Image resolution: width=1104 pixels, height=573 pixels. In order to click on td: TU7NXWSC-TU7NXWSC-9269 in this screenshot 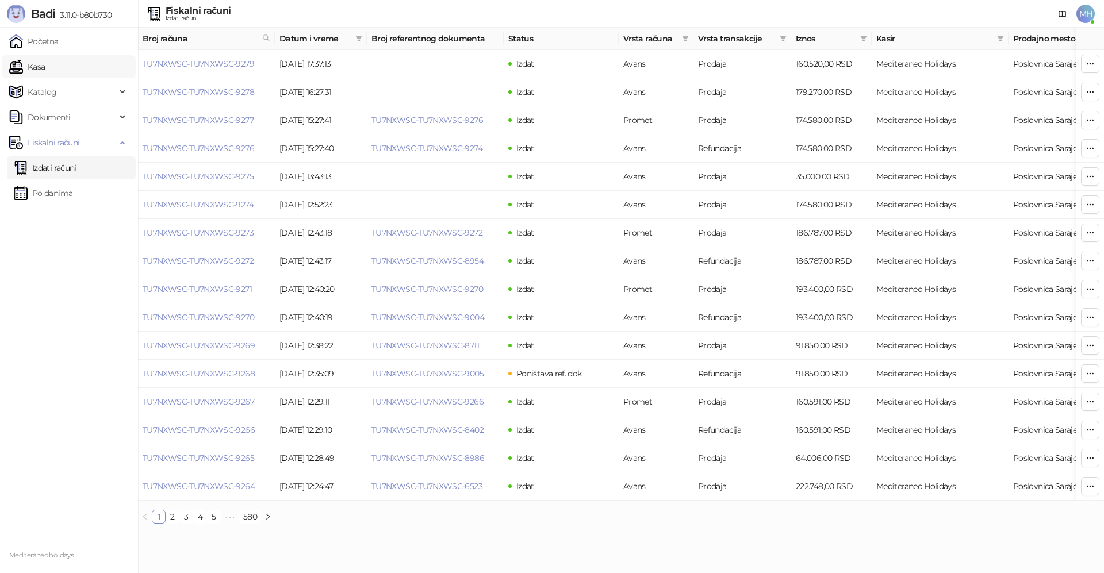, I will do `click(206, 346)`.